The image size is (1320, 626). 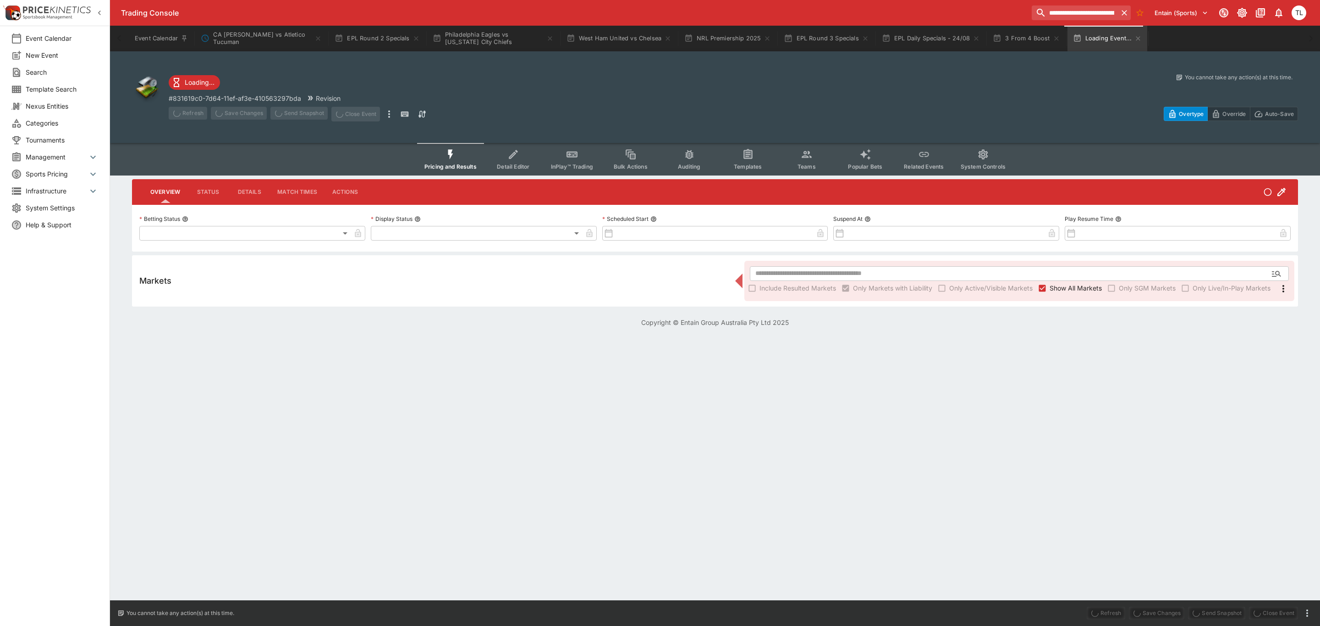 I want to click on img: PriceKinetics, so click(x=57, y=10).